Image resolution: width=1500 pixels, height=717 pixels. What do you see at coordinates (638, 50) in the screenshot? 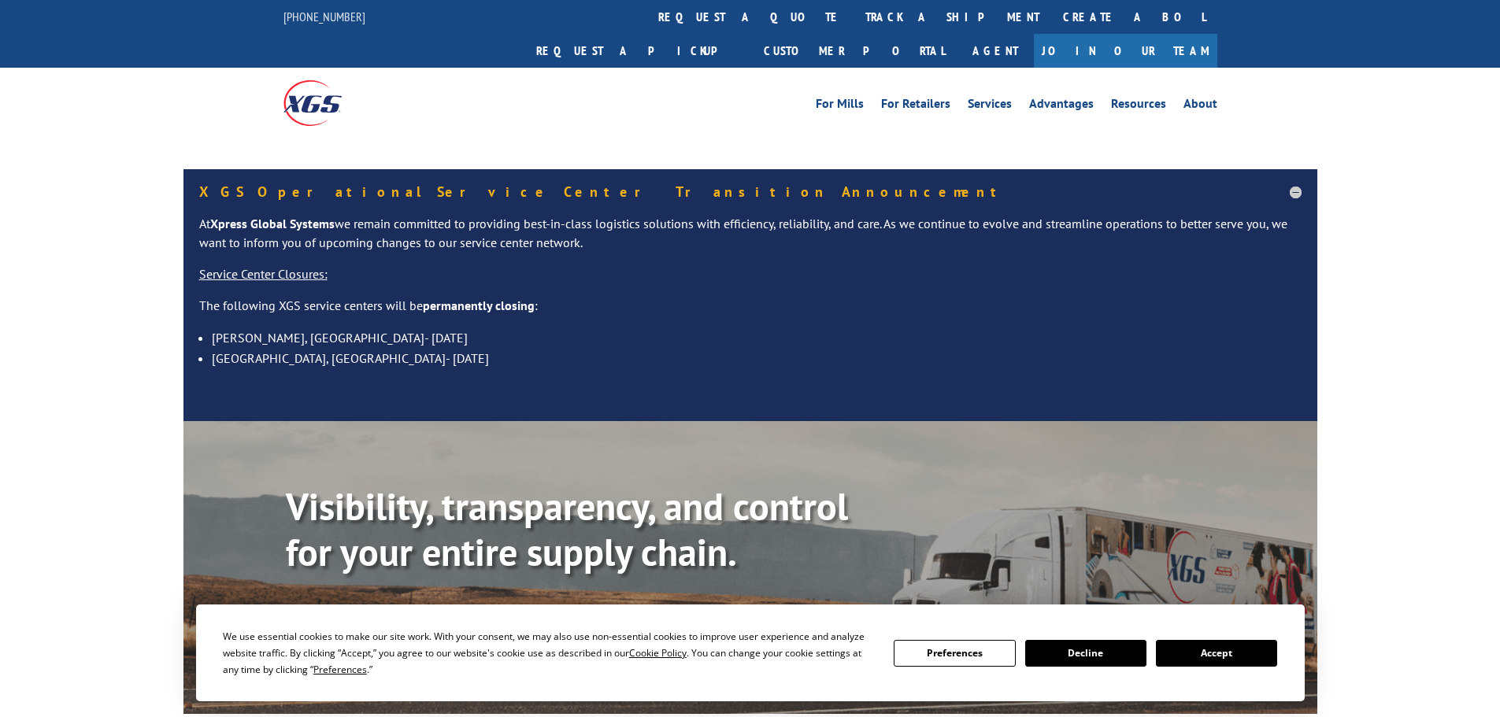
I see `a: Request a pickup` at bounding box center [638, 50].